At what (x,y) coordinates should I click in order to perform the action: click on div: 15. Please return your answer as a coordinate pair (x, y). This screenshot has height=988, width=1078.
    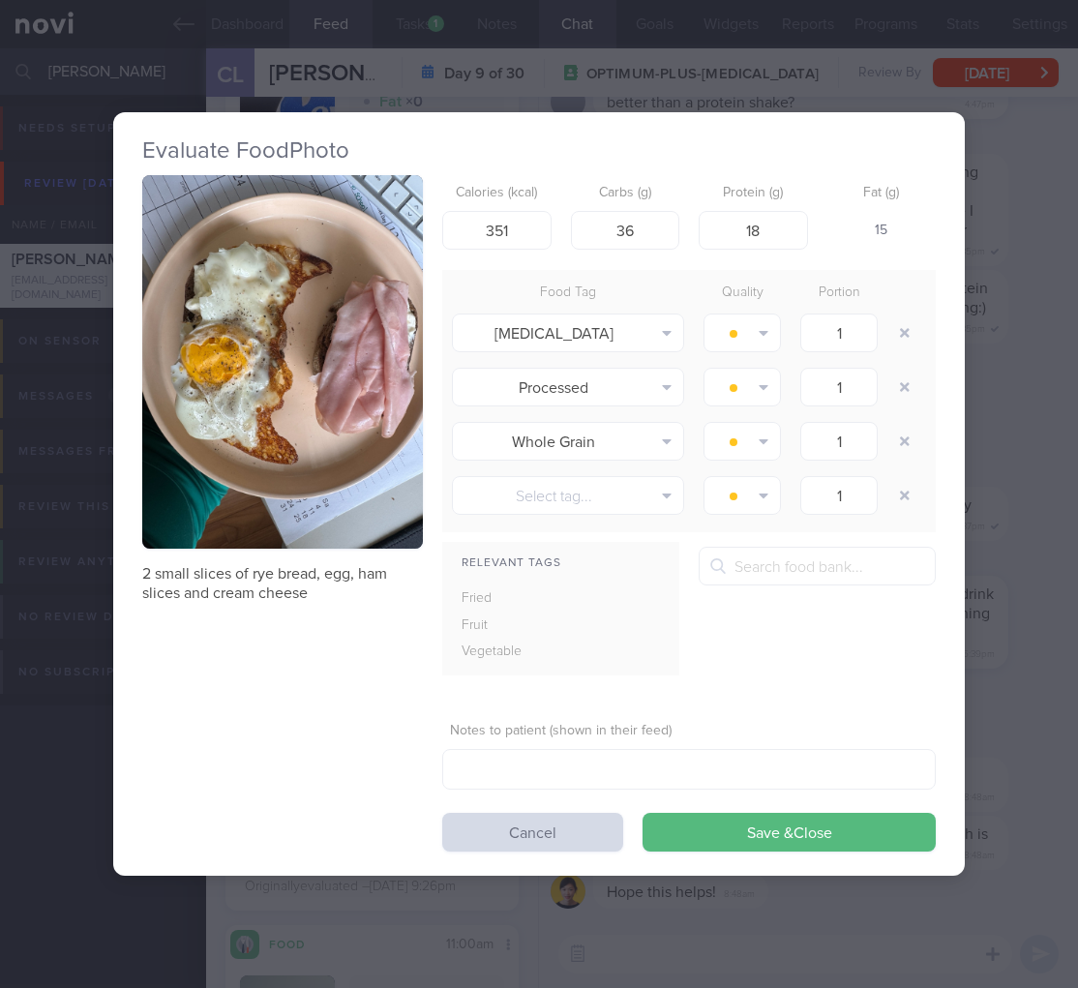
    Looking at the image, I should click on (882, 231).